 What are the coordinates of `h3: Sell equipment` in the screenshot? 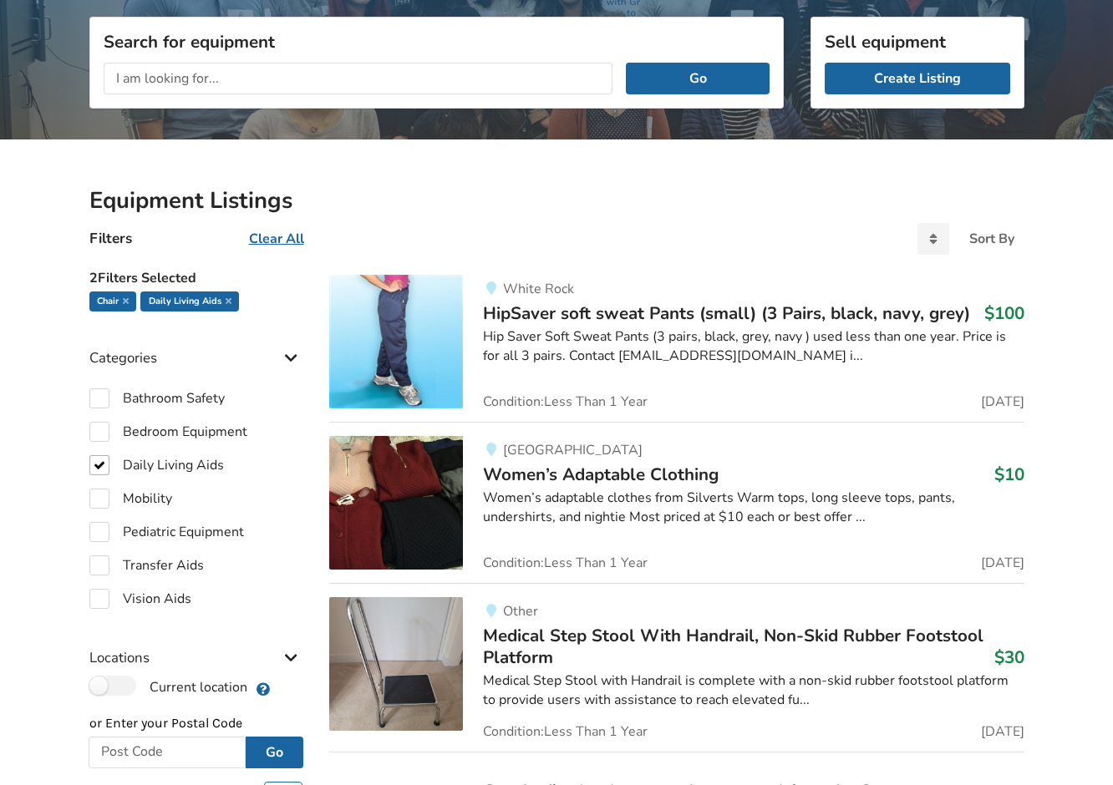 It's located at (917, 42).